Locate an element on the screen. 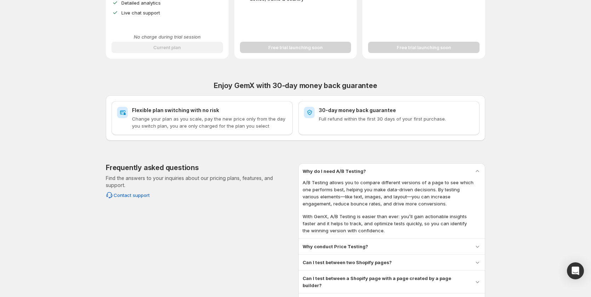 This screenshot has width=591, height=297. h2: 30-day money back guarantee is located at coordinates (396, 110).